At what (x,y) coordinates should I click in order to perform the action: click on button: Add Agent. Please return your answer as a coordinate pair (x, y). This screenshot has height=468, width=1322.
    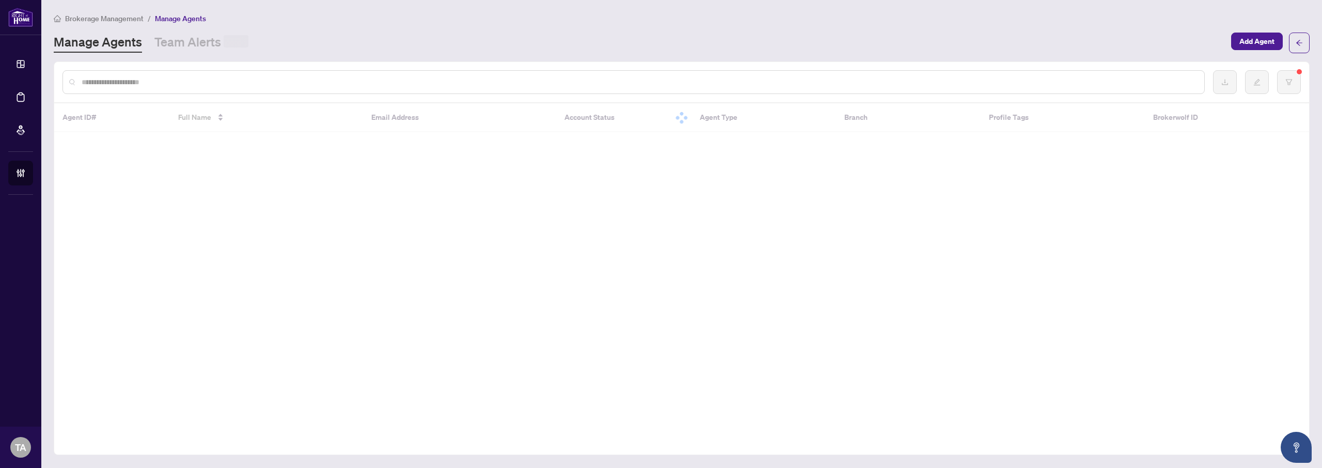
    Looking at the image, I should click on (1257, 41).